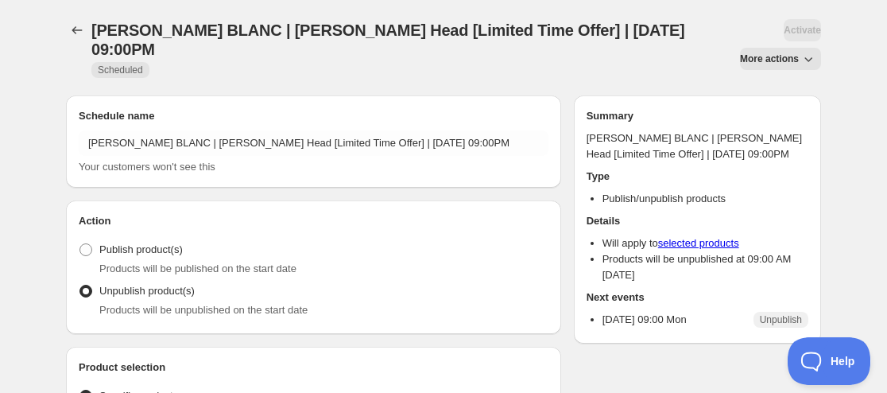  What do you see at coordinates (313, 116) in the screenshot?
I see `h2: Schedule name` at bounding box center [313, 116].